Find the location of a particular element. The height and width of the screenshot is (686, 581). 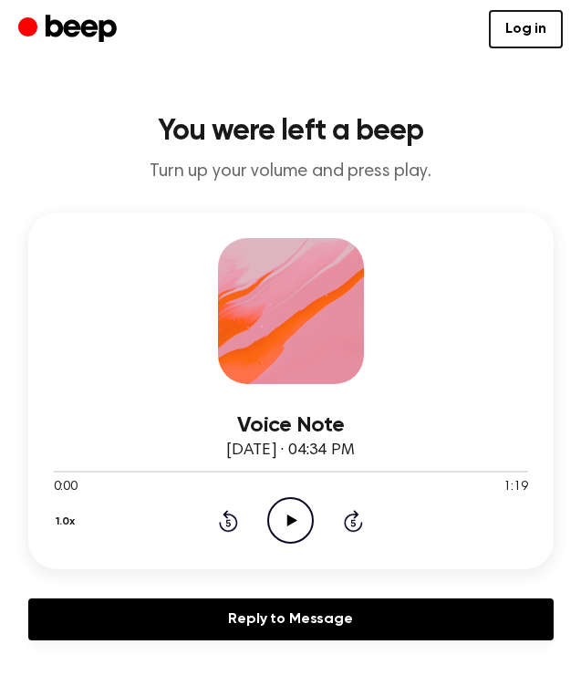

a: Beep is located at coordinates (69, 29).